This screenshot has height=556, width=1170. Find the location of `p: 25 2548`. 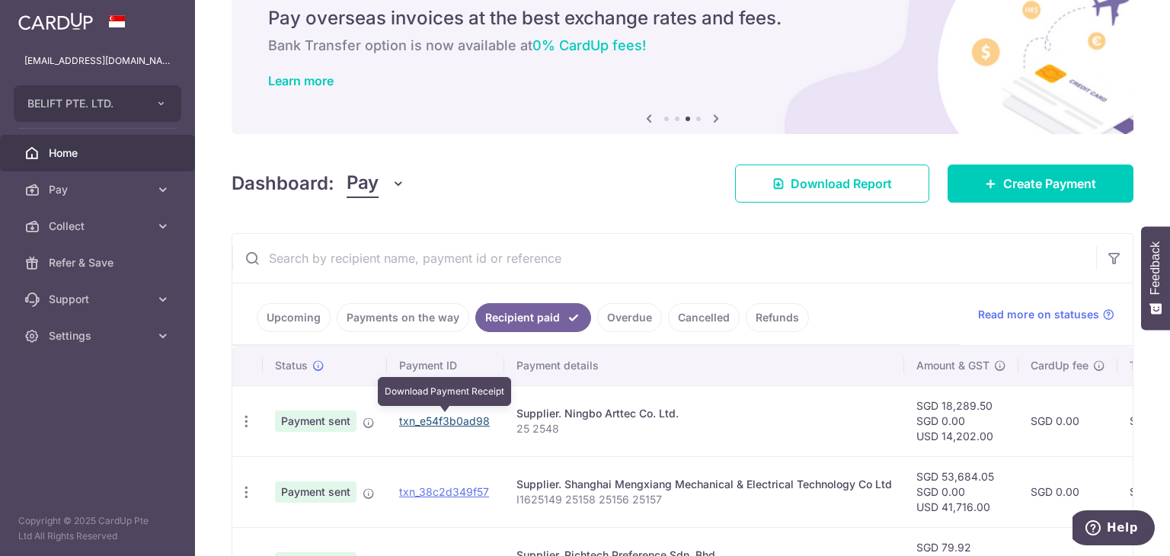

p: 25 2548 is located at coordinates (704, 429).